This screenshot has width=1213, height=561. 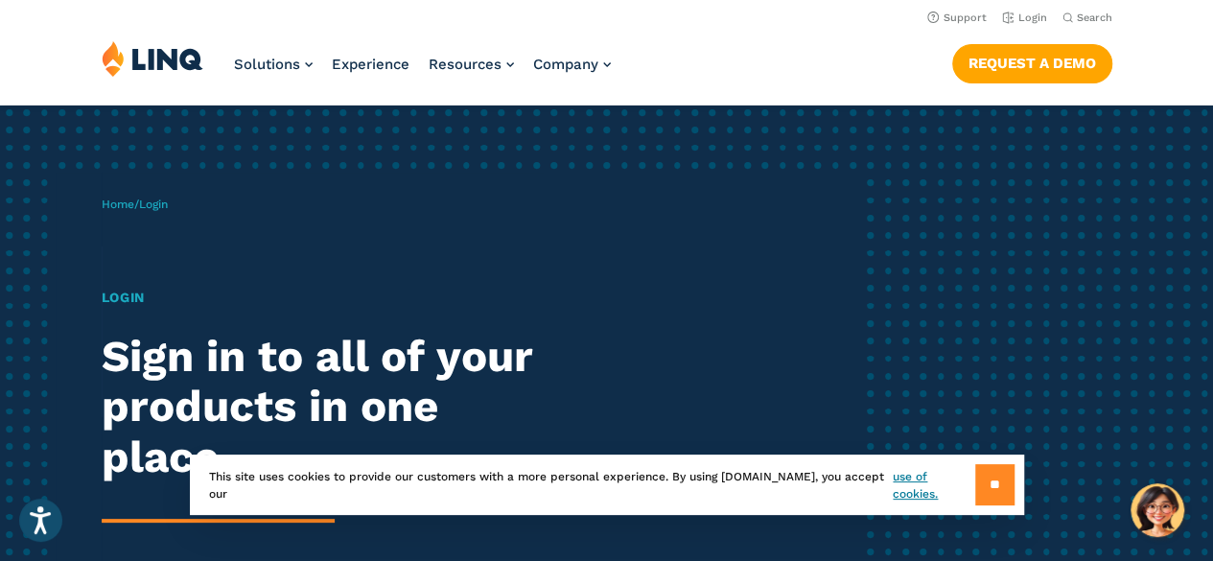 I want to click on span: Company, so click(x=566, y=64).